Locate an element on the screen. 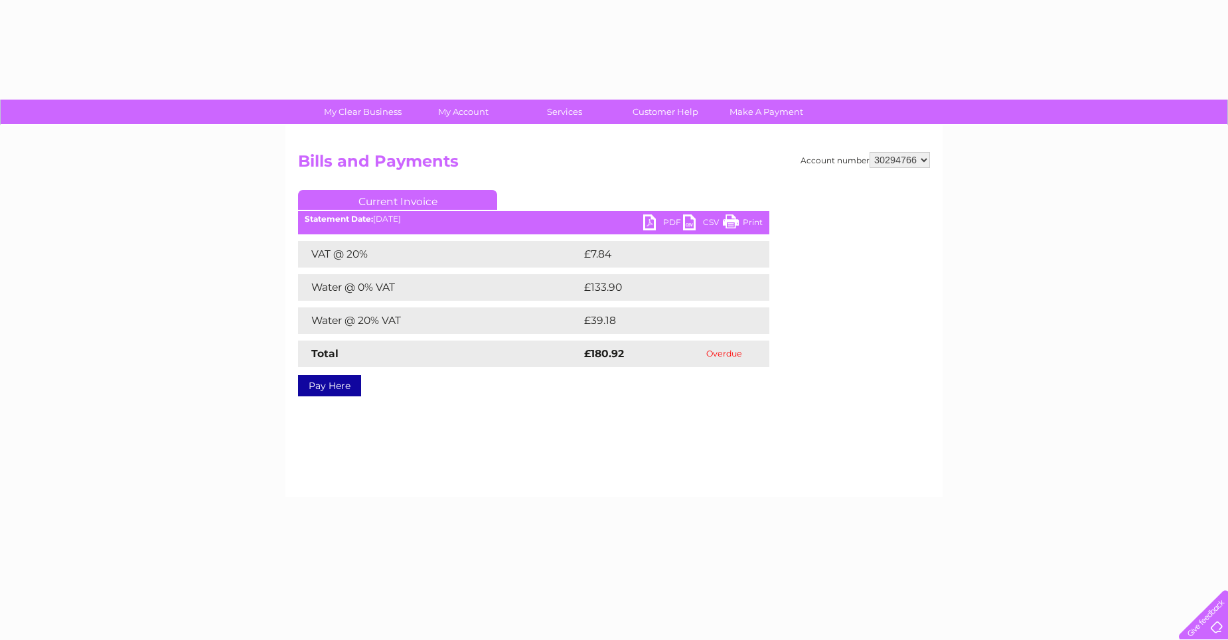  a: Make A Payment is located at coordinates (766, 111).